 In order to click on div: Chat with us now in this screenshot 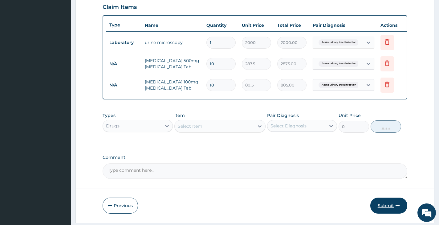, I will do `click(68, 39)`.